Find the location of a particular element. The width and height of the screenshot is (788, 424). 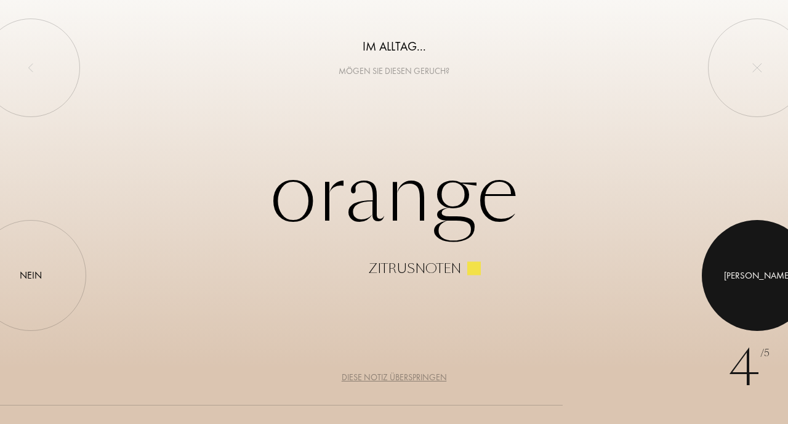

div: 4 is located at coordinates (749, 368).